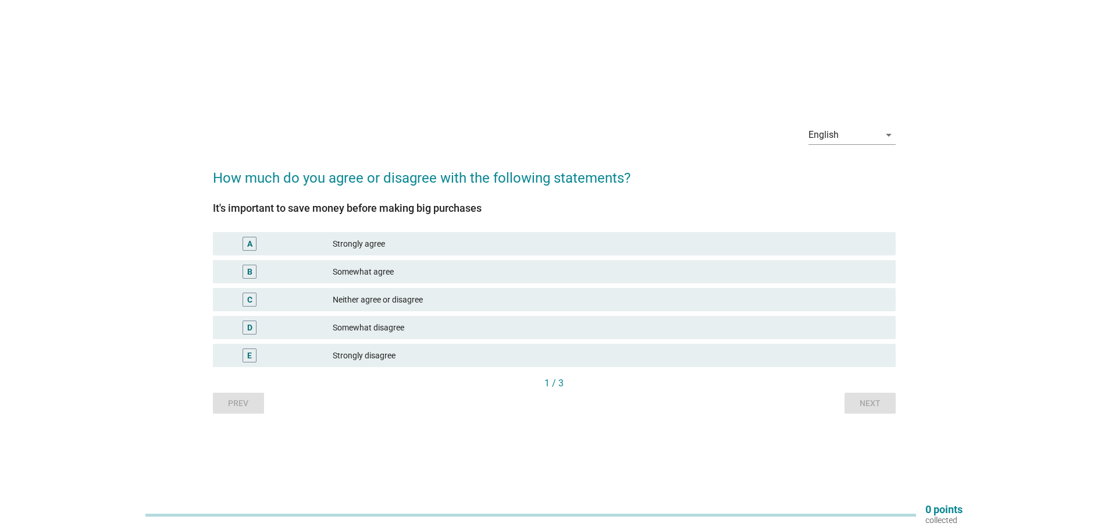 The image size is (1108, 530). Describe the element at coordinates (609, 272) in the screenshot. I see `div: Somewhat agree` at that location.